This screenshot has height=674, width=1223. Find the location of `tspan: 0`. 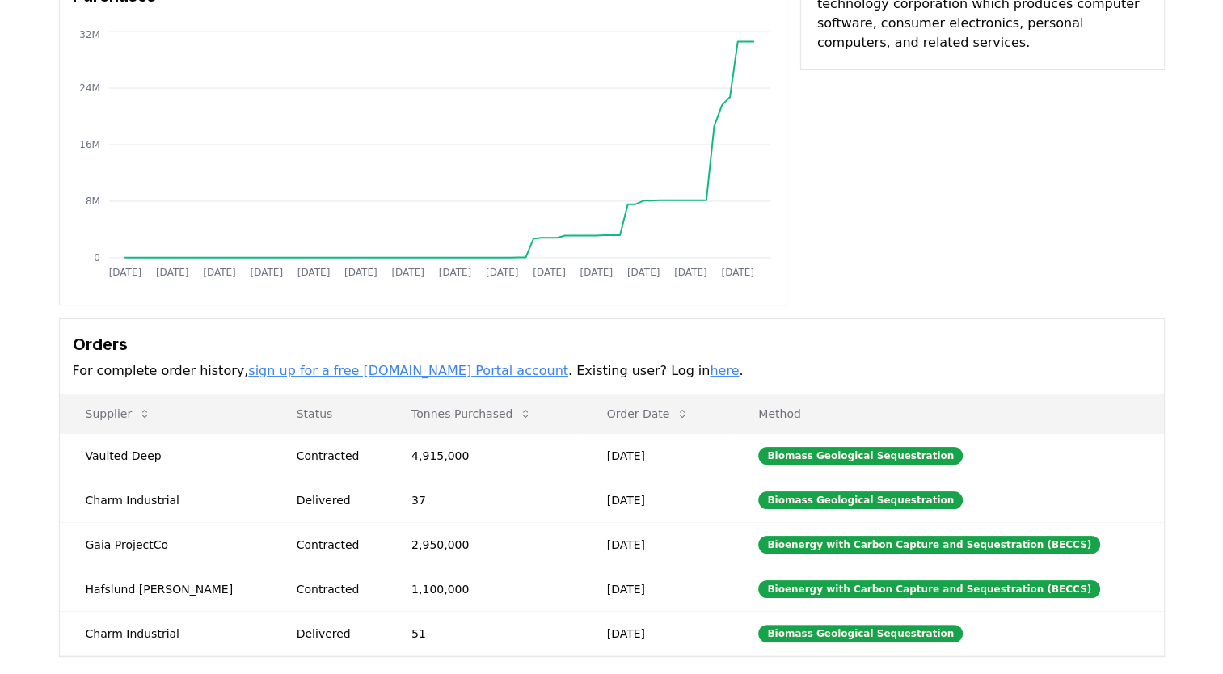

tspan: 0 is located at coordinates (97, 258).